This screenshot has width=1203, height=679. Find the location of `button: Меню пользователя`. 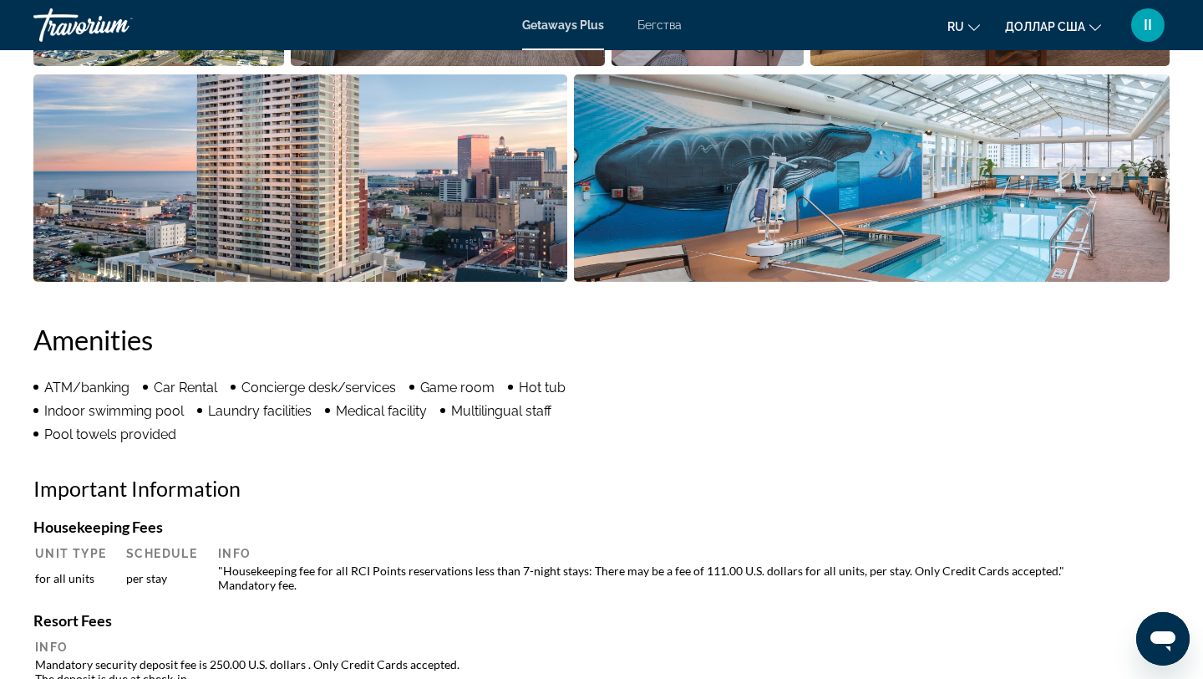

button: Меню пользователя is located at coordinates (1148, 25).